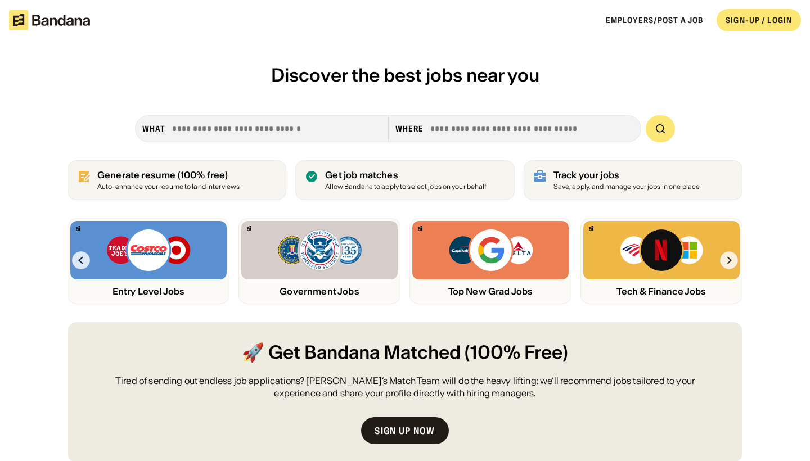 The height and width of the screenshot is (461, 810). What do you see at coordinates (758, 20) in the screenshot?
I see `div: SIGN-UP / LOGIN` at bounding box center [758, 20].